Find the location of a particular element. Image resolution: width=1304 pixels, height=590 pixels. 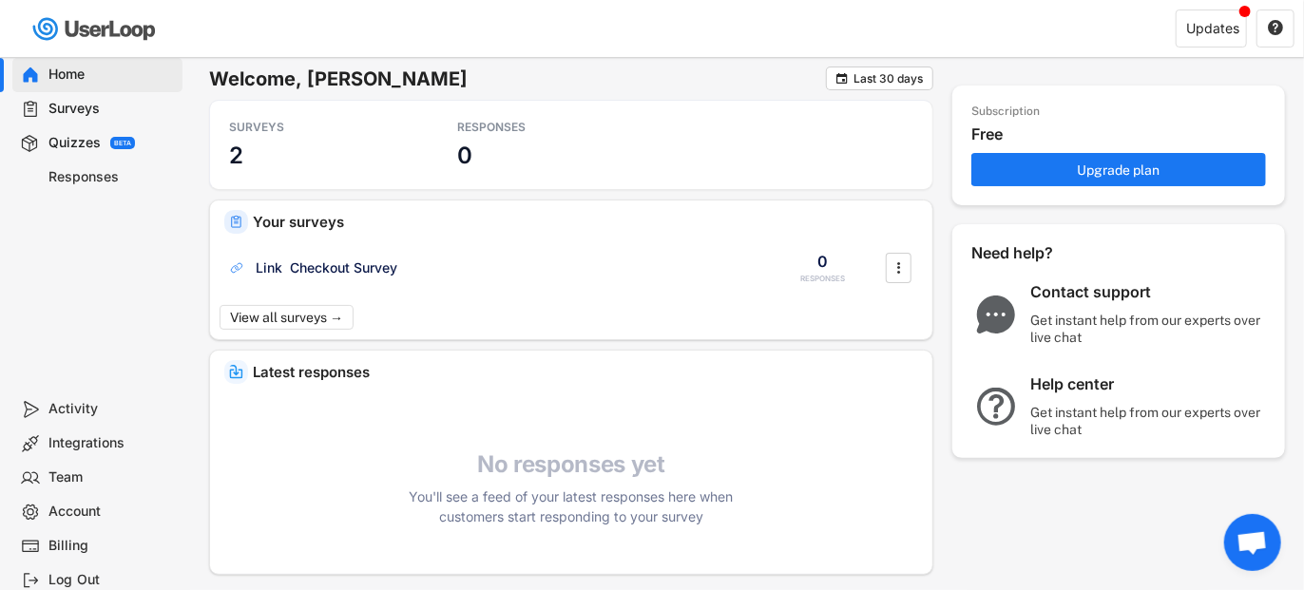

div: Quizzes is located at coordinates (74, 143).